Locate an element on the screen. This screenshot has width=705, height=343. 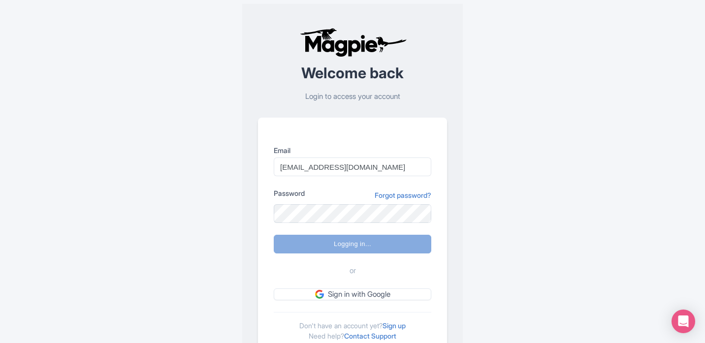
img: logo-ab69f6fb50320c5b225c76a69d11143b.png is located at coordinates (352, 42).